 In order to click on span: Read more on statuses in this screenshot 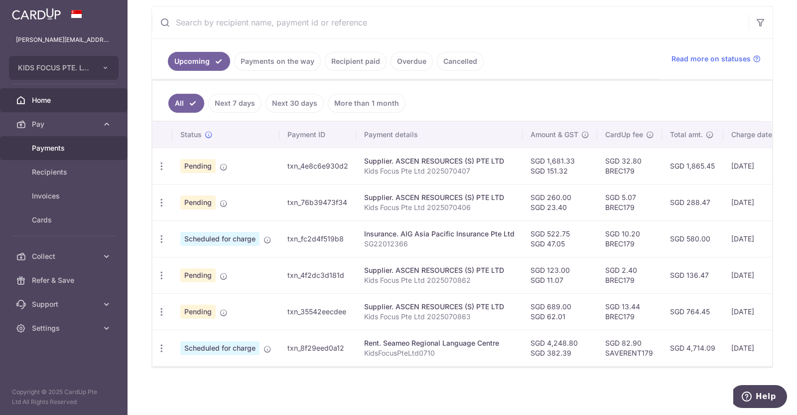, I will do `click(711, 59)`.